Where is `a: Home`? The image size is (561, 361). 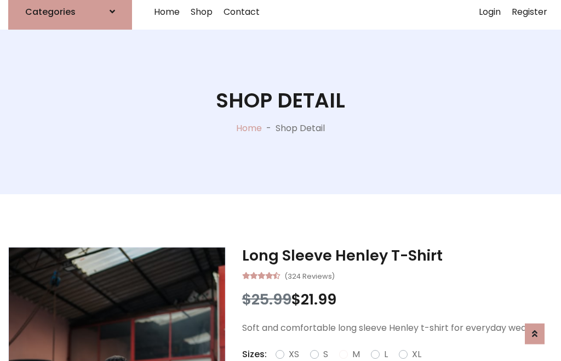 a: Home is located at coordinates (249, 128).